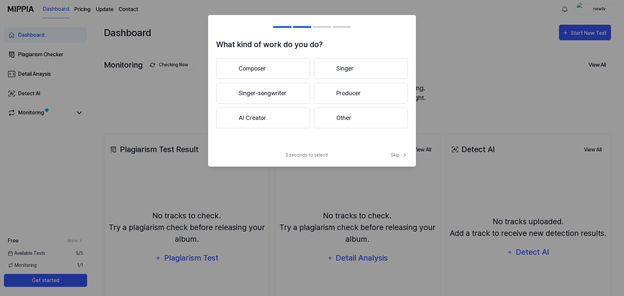 This screenshot has width=624, height=296. I want to click on button: Other, so click(361, 118).